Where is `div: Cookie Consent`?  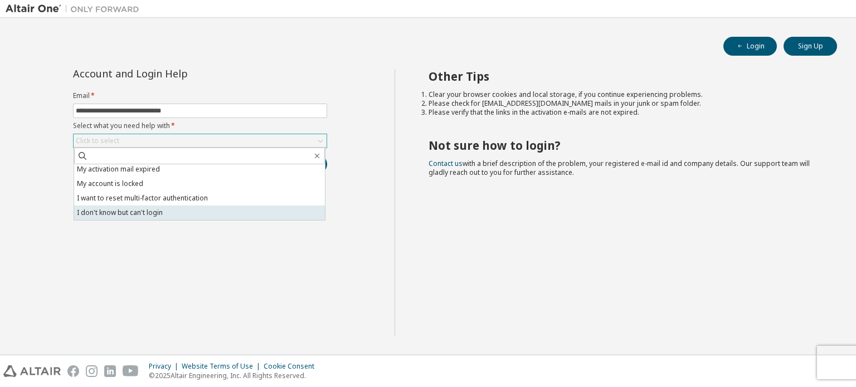
div: Cookie Consent is located at coordinates (292, 367).